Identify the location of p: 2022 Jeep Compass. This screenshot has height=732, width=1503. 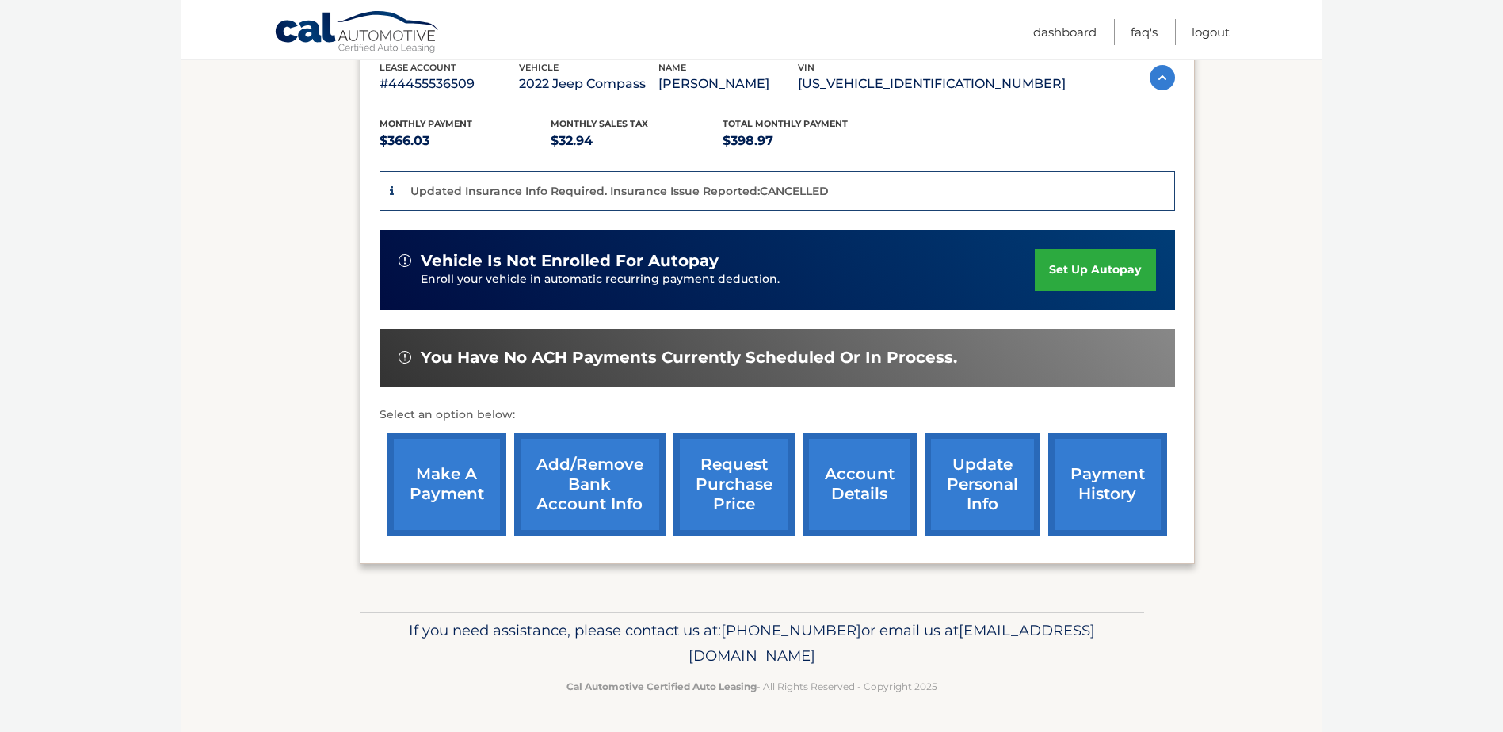
(589, 84).